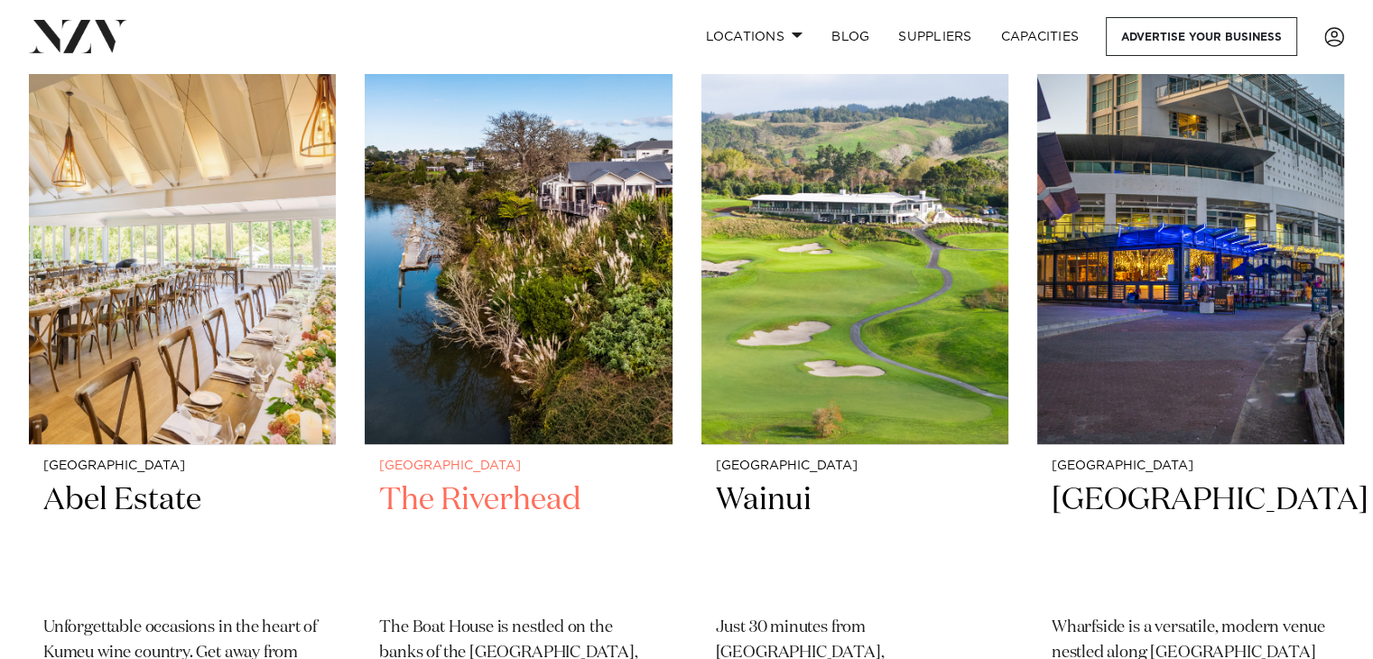  Describe the element at coordinates (850, 36) in the screenshot. I see `a: BLOG` at that location.